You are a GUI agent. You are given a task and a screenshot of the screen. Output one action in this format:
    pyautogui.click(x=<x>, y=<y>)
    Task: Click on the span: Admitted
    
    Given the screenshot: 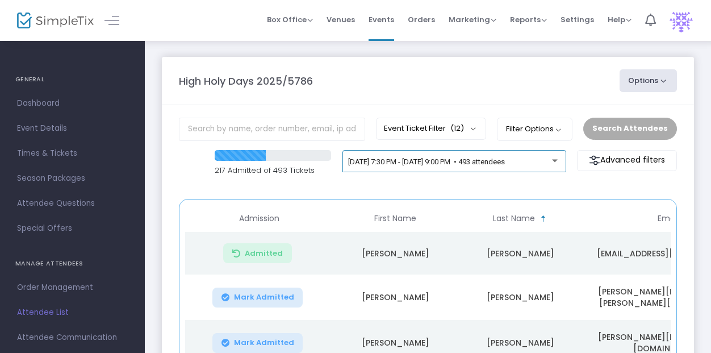 What is the action you would take?
    pyautogui.click(x=264, y=253)
    